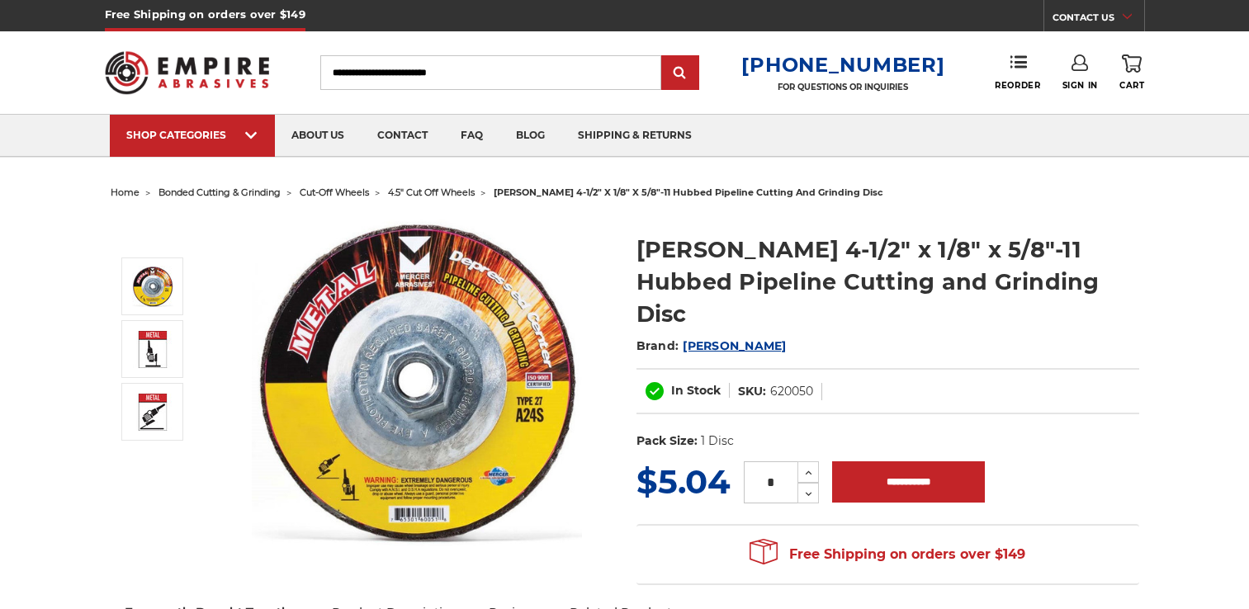  I want to click on span: Cart, so click(1132, 85).